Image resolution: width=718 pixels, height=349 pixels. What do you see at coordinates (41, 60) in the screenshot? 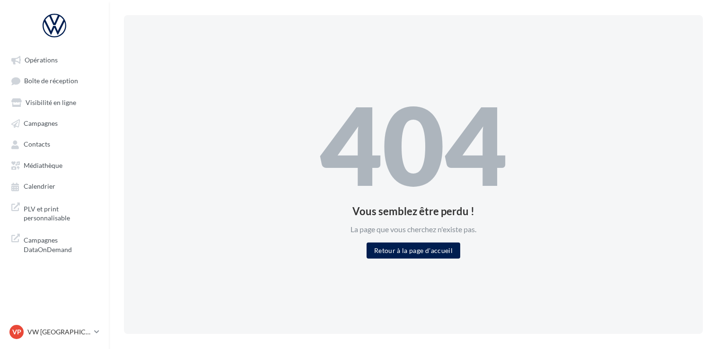
I see `span: Opérations` at bounding box center [41, 60].